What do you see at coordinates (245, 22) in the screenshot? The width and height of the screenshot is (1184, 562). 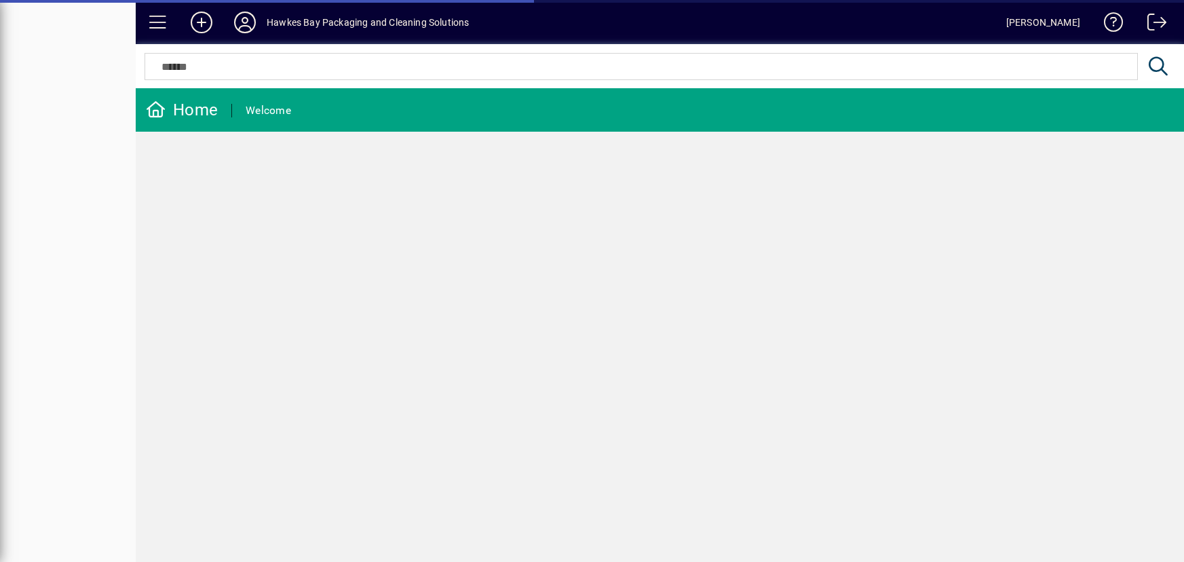 I see `button: Profile` at bounding box center [245, 22].